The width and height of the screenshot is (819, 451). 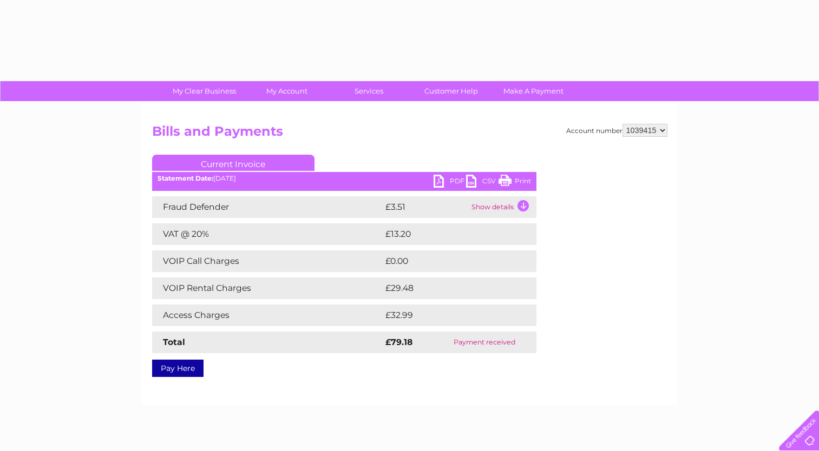 What do you see at coordinates (185, 178) in the screenshot?
I see `b: Statement Date:` at bounding box center [185, 178].